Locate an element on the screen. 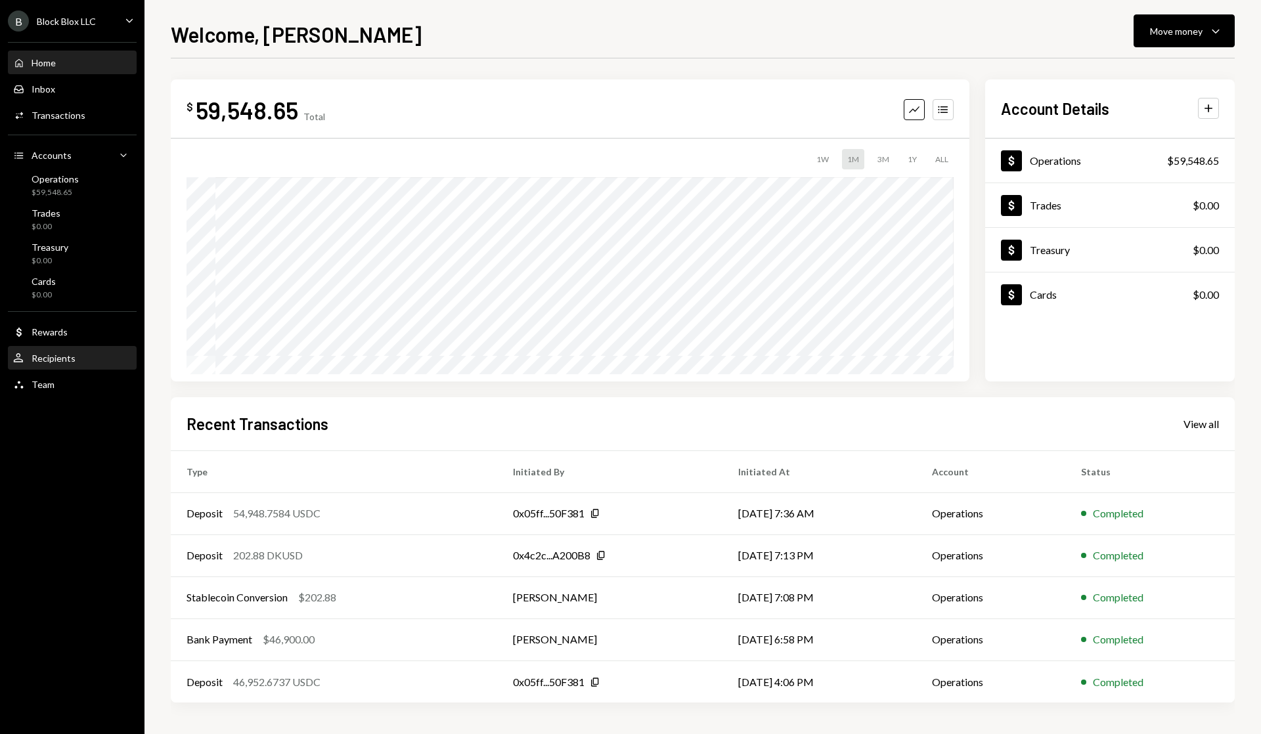 This screenshot has height=734, width=1261. a: Transactions is located at coordinates (72, 115).